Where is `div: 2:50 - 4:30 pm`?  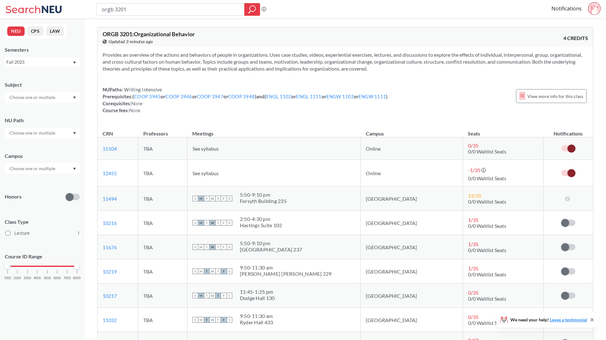 div: 2:50 - 4:30 pm is located at coordinates (261, 219).